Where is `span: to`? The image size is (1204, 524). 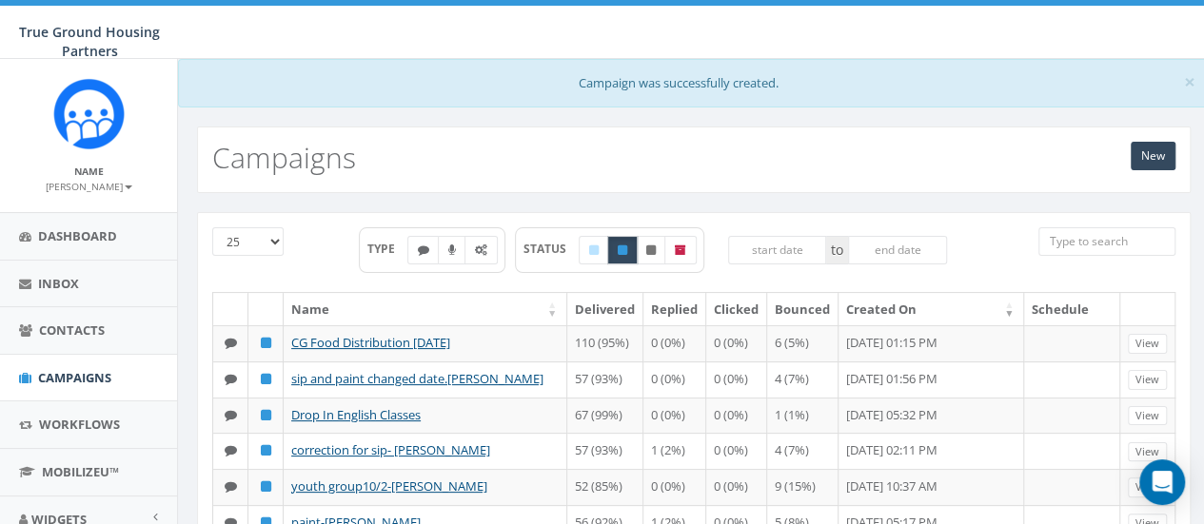 span: to is located at coordinates (837, 250).